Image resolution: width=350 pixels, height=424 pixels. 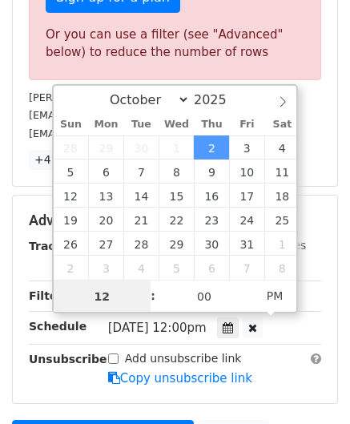 I want to click on input: Hour, so click(x=103, y=297).